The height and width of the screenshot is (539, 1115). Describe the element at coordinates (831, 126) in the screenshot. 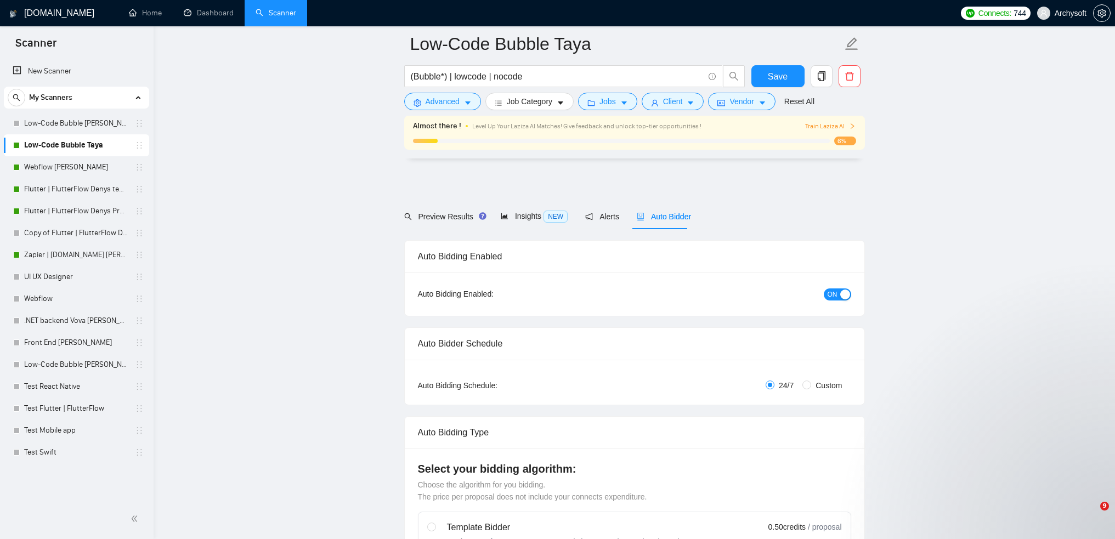

I see `span: Train Laziza AI` at that location.